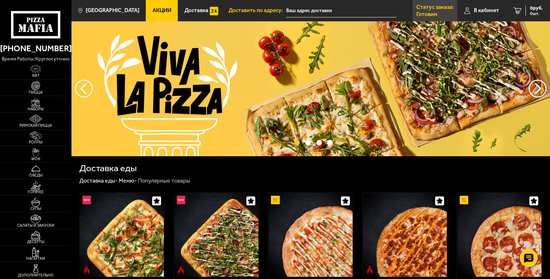  What do you see at coordinates (164, 180) in the screenshot?
I see `div: Популярные товары` at bounding box center [164, 180].